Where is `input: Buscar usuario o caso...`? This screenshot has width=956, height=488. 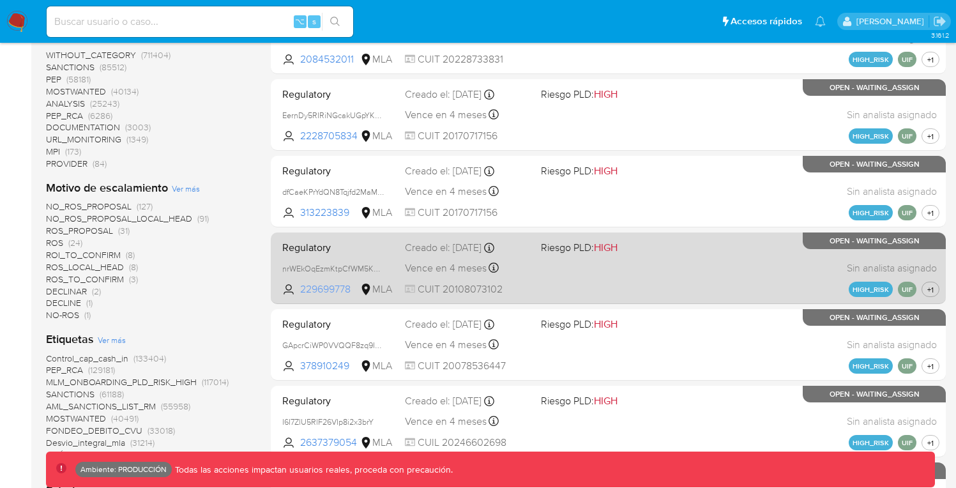
input: Buscar usuario o caso... is located at coordinates (200, 22).